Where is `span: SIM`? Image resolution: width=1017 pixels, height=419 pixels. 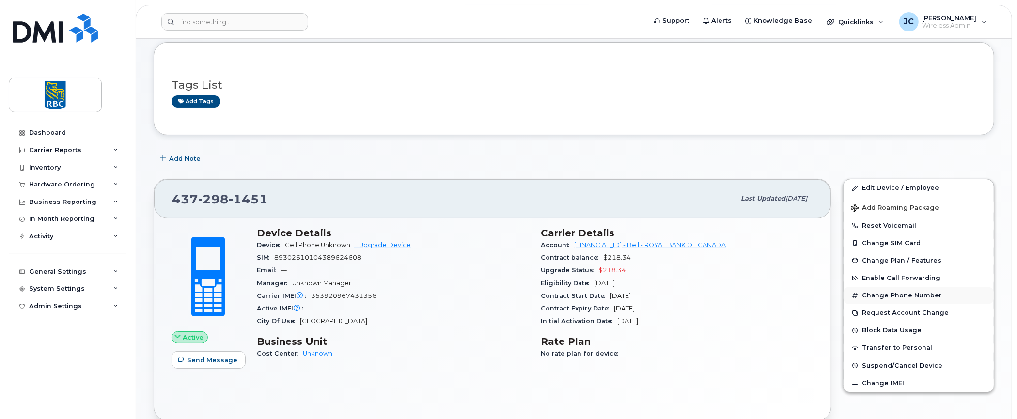
span: SIM is located at coordinates (265, 257).